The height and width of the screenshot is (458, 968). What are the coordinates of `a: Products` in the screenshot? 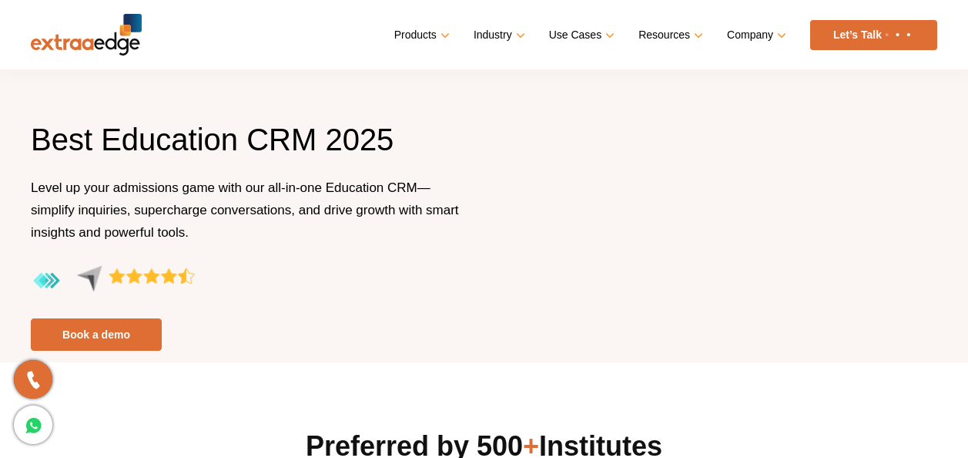 It's located at (421, 35).